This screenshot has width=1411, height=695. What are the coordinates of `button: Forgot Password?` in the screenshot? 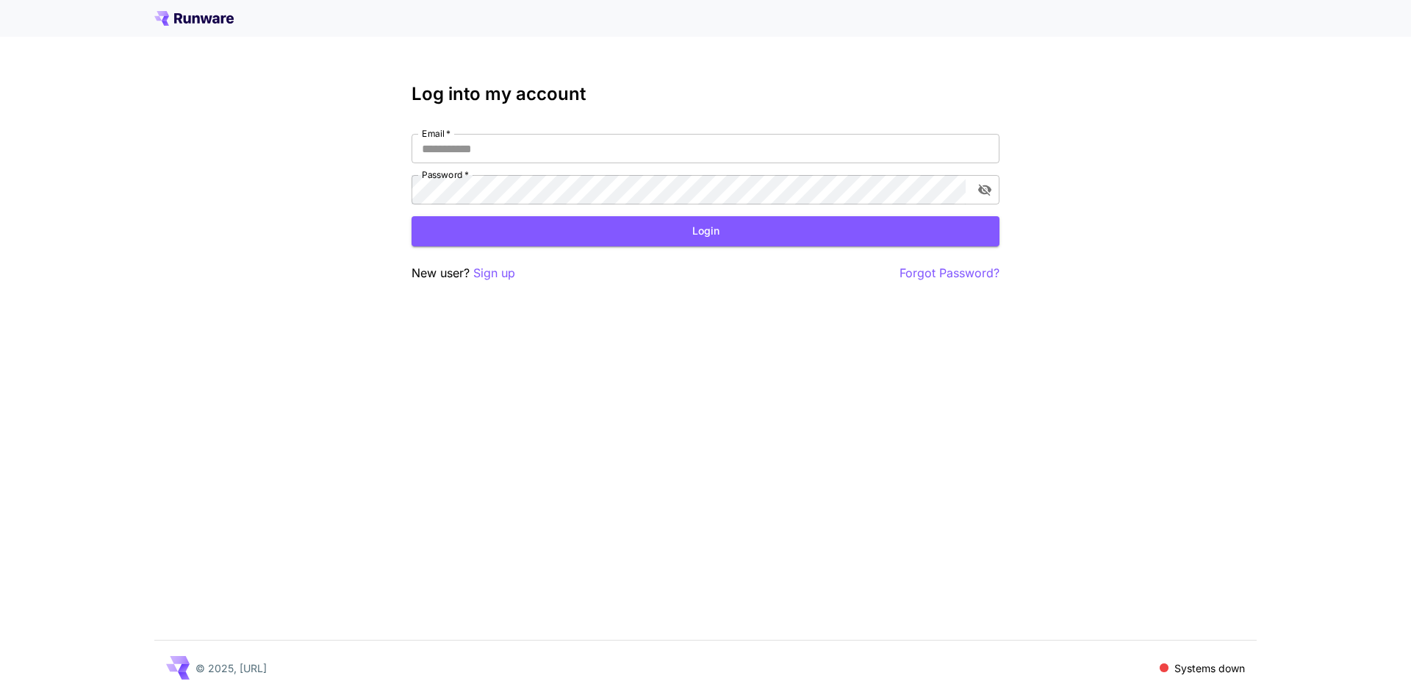 It's located at (950, 273).